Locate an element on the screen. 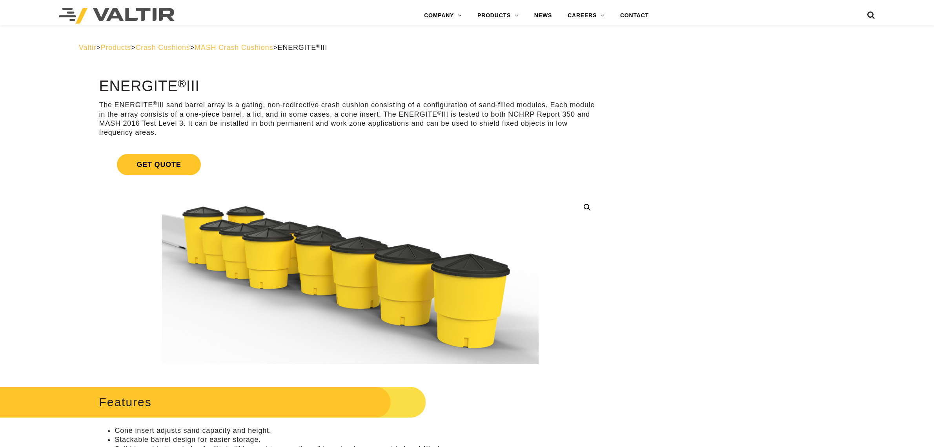  a: CONTACT is located at coordinates (634, 16).